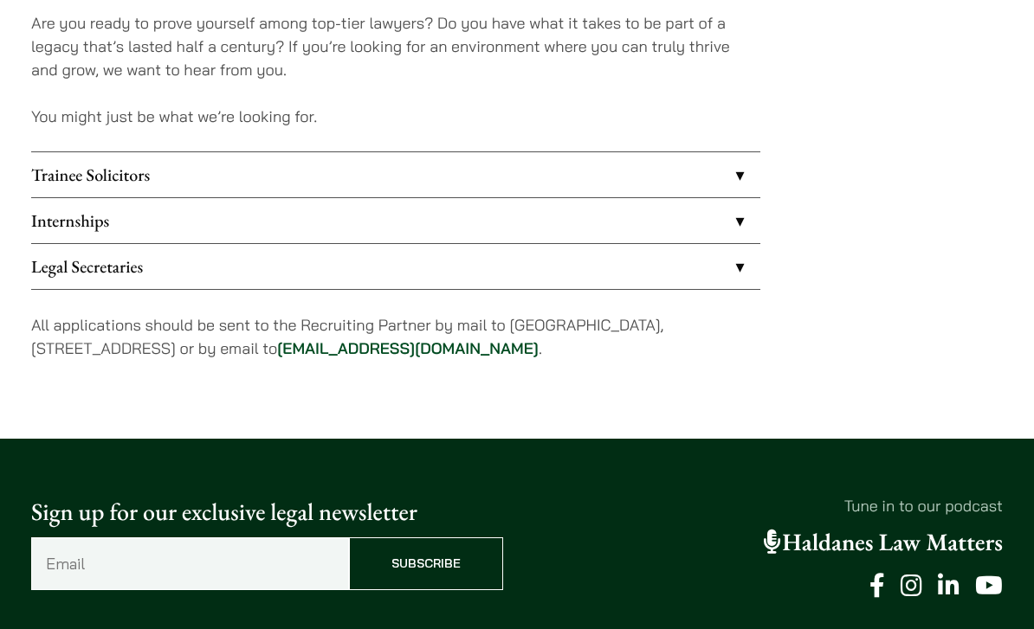 This screenshot has width=1034, height=629. What do you see at coordinates (396, 116) in the screenshot?
I see `p: You might just be what we’re looking for.` at bounding box center [396, 116].